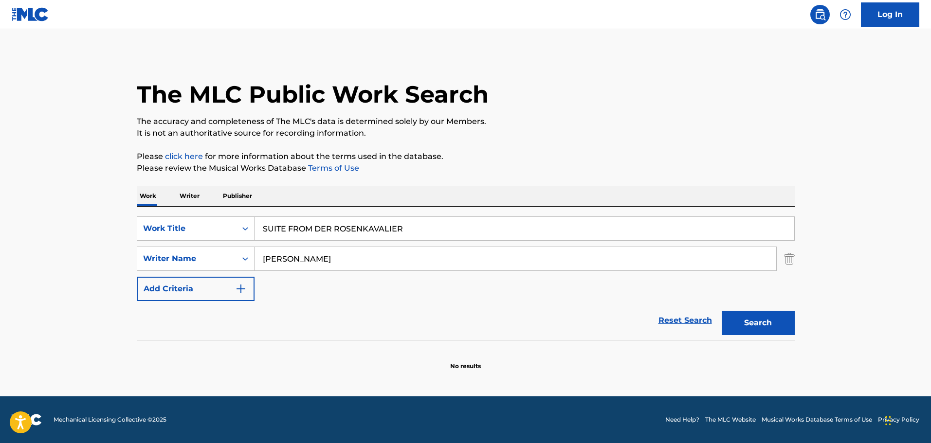 The width and height of the screenshot is (931, 443). I want to click on div: Chat Widget, so click(907, 420).